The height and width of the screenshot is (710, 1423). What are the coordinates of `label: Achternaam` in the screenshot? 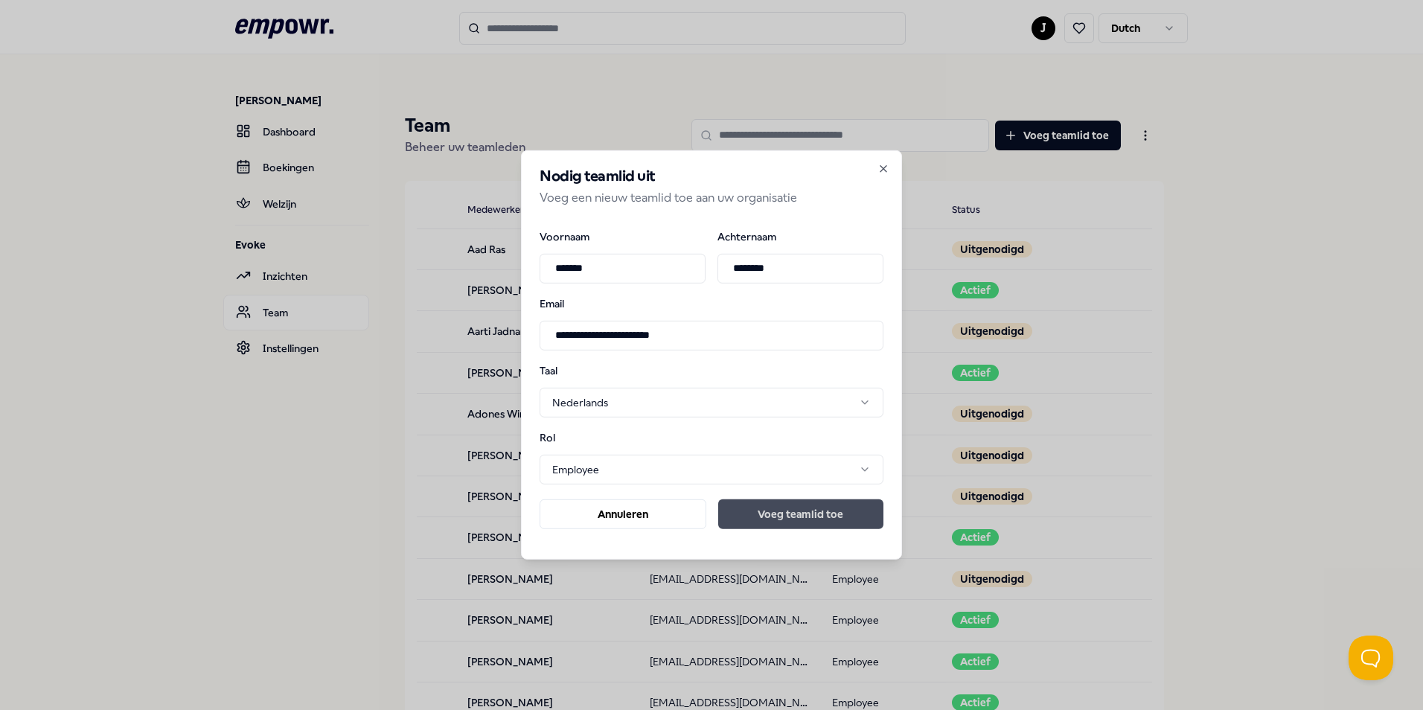 It's located at (800, 236).